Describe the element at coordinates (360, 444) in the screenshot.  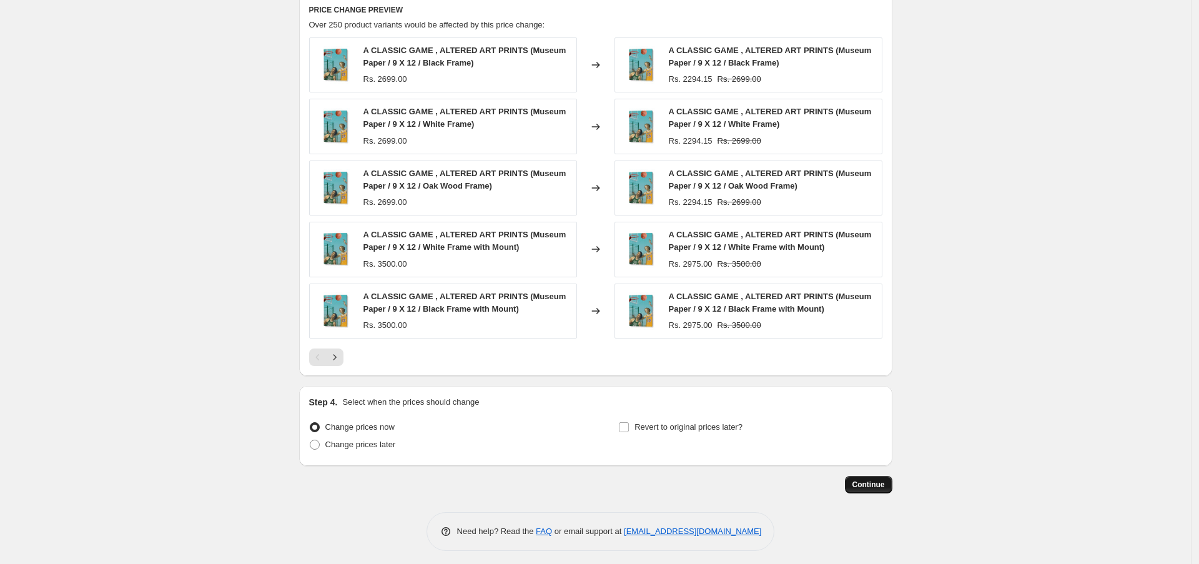
I see `span: Change prices later` at that location.